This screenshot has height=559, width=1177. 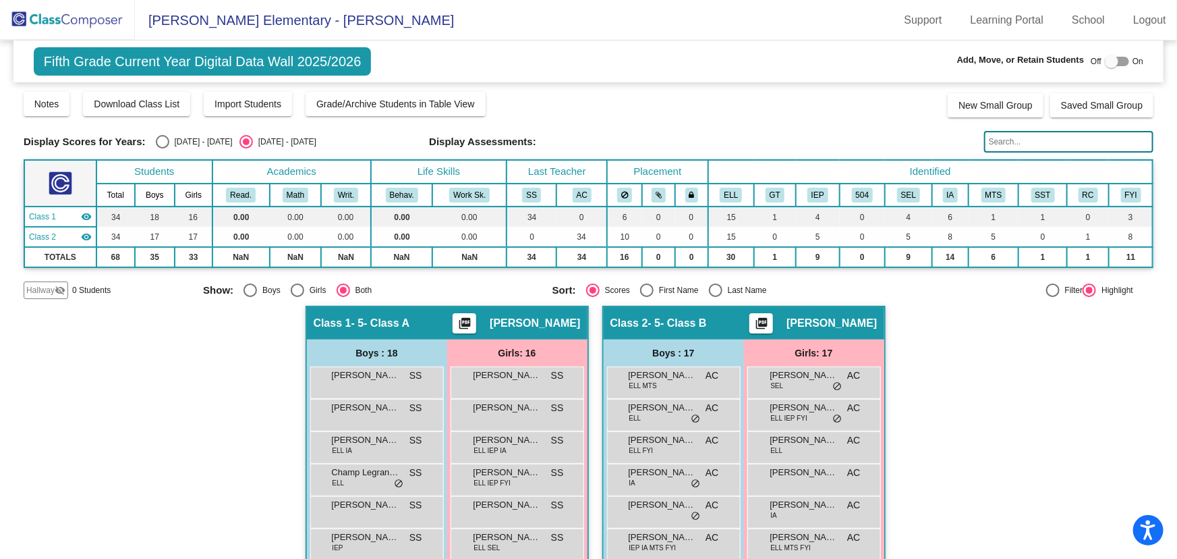 I want to click on td: 17, so click(x=194, y=237).